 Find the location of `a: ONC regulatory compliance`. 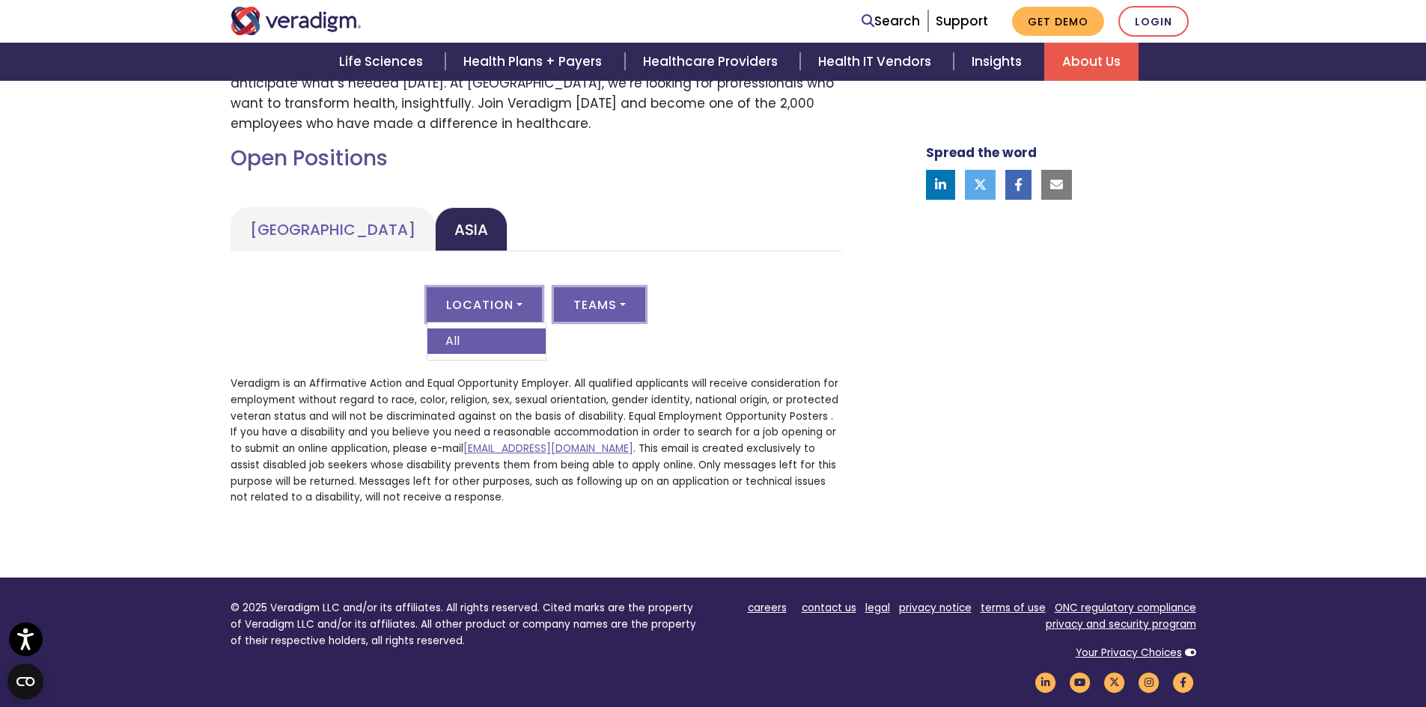

a: ONC regulatory compliance is located at coordinates (1125, 608).